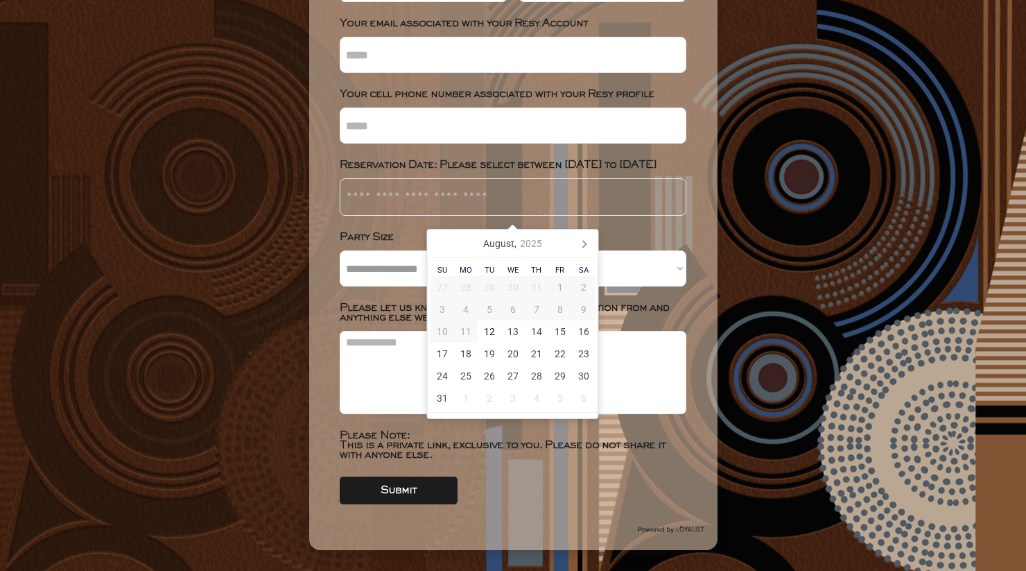 The image size is (1026, 571). I want to click on div: 7, so click(537, 309).